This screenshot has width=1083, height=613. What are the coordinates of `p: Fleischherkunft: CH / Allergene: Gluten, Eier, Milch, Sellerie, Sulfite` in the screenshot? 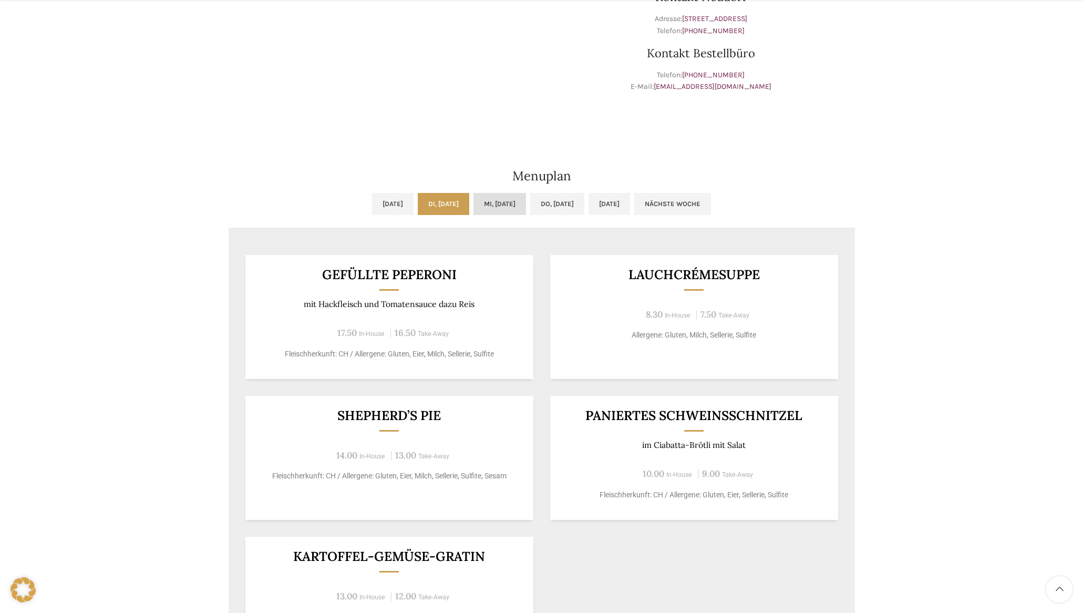 It's located at (389, 354).